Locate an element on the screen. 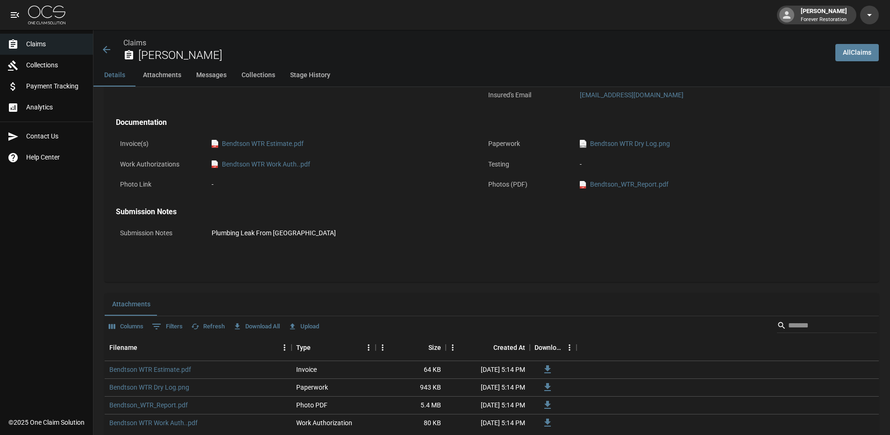 The height and width of the screenshot is (435, 890). a: pngBendtson WTR Dry Log.png is located at coordinates (625, 143).